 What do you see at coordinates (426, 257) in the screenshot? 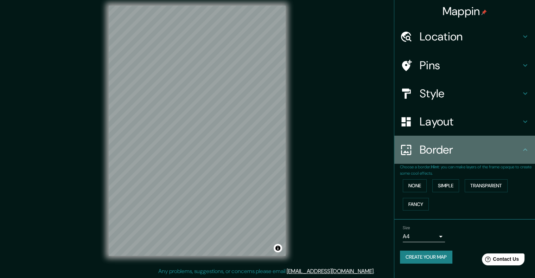
I see `button: Create your map` at bounding box center [426, 257].